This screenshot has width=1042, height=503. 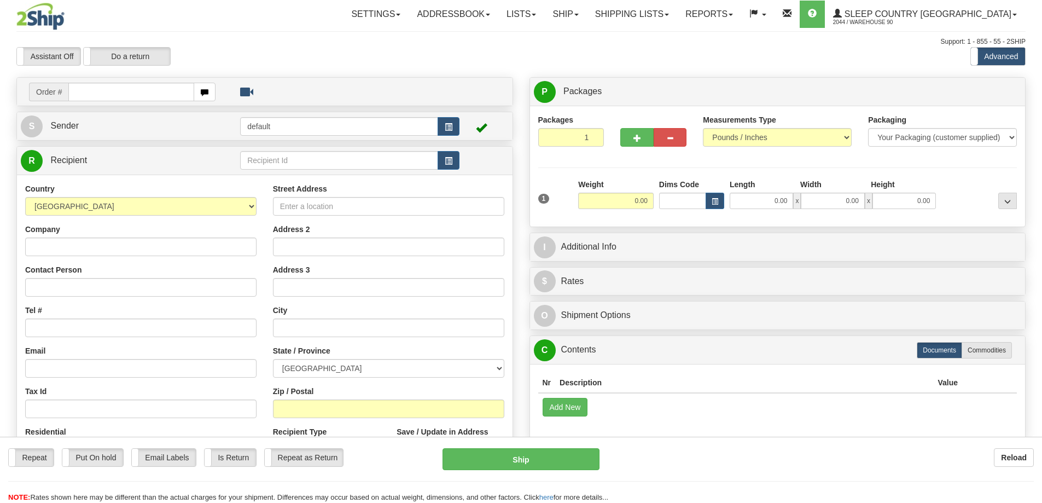 I want to click on a: $Rates, so click(x=778, y=281).